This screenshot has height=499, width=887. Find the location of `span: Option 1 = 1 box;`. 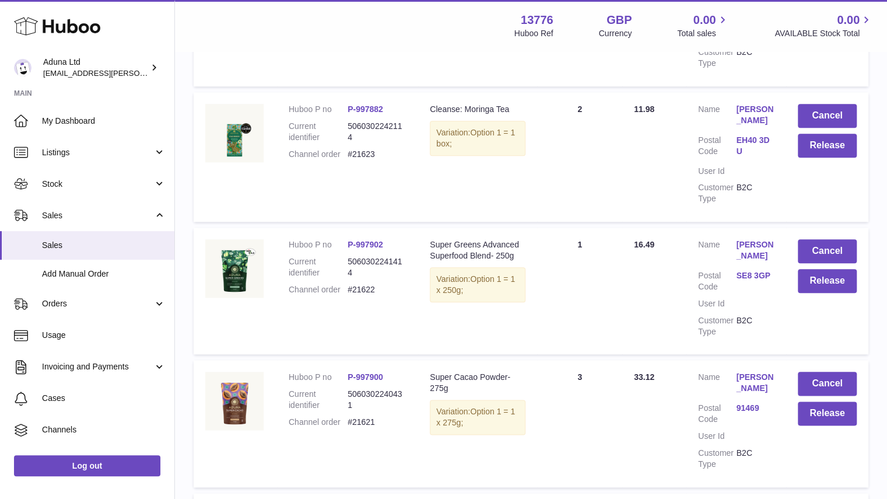

span: Option 1 = 1 box; is located at coordinates (475, 138).